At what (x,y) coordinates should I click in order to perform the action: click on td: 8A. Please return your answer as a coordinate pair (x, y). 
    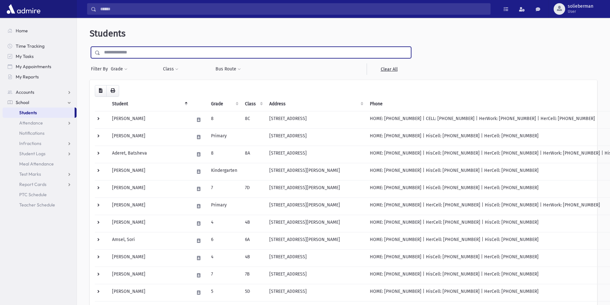
    Looking at the image, I should click on (253, 154).